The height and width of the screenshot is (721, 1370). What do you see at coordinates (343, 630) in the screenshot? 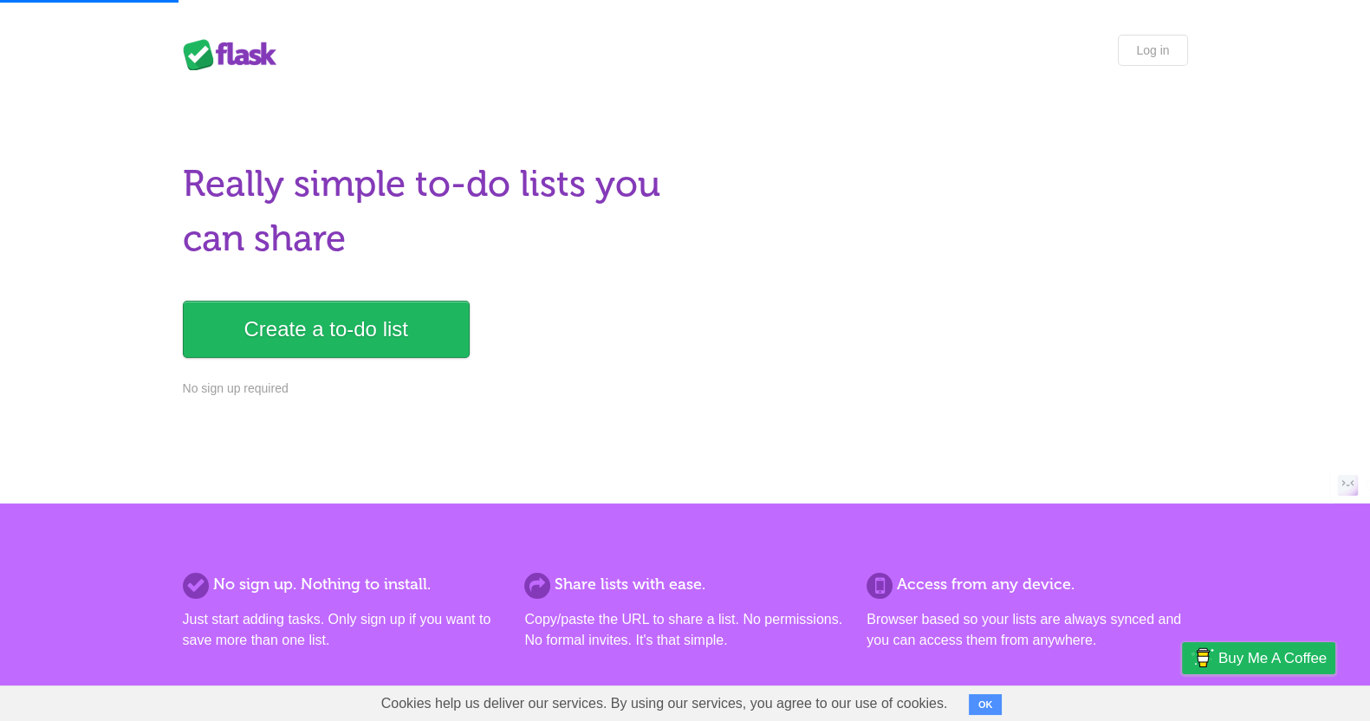
I see `p: Just start adding tasks. Only sign up if you want to save more than one list.` at bounding box center [343, 630].